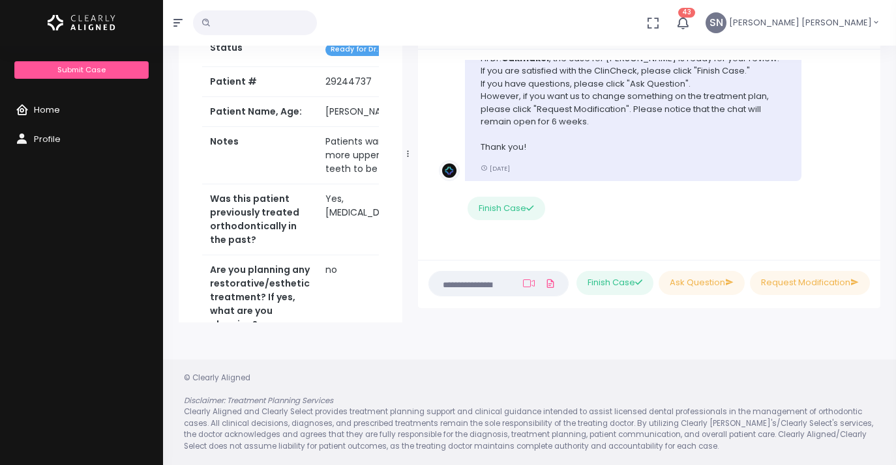 The height and width of the screenshot is (465, 896). What do you see at coordinates (259, 298) in the screenshot?
I see `th: Are you planning any restorative/esthetic treatment? If yes, what are you planning?` at bounding box center [259, 298].